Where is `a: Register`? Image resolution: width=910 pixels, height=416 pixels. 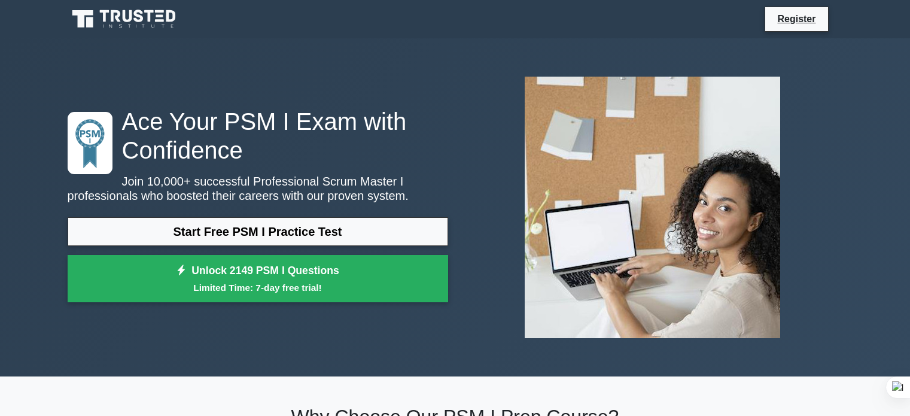 a: Register is located at coordinates (796, 19).